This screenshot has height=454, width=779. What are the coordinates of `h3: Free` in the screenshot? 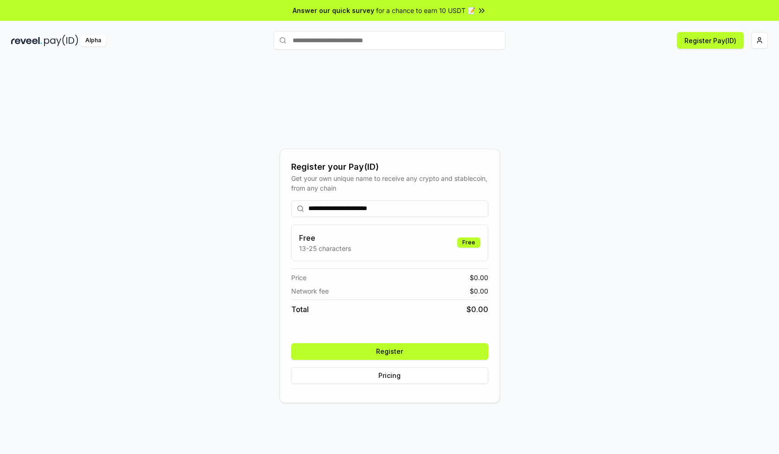 It's located at (325, 238).